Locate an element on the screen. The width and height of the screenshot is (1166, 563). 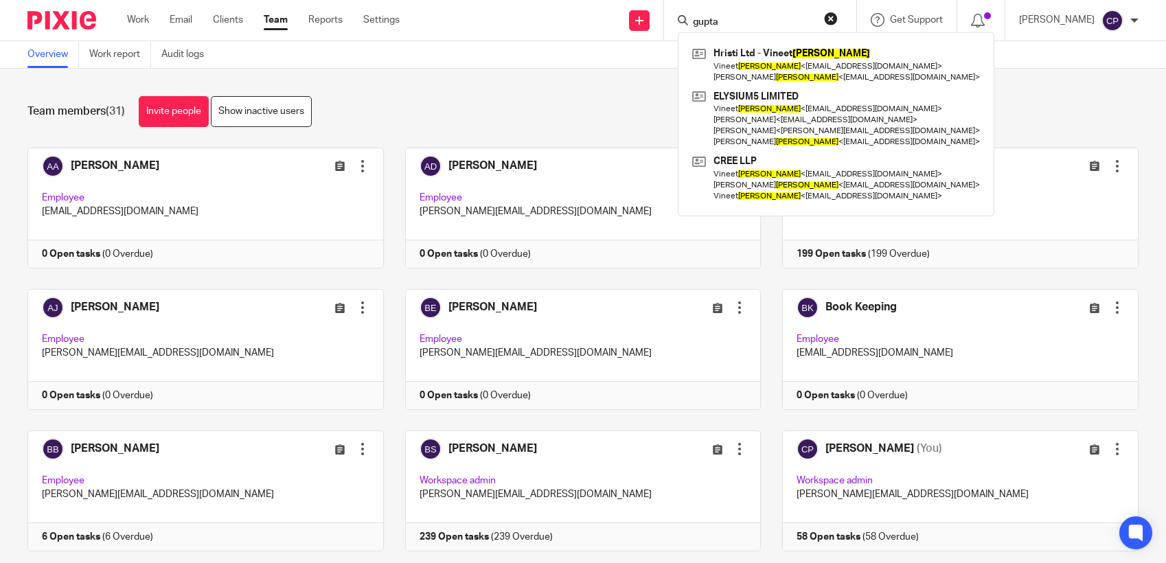
a: Overview is located at coordinates (53, 54).